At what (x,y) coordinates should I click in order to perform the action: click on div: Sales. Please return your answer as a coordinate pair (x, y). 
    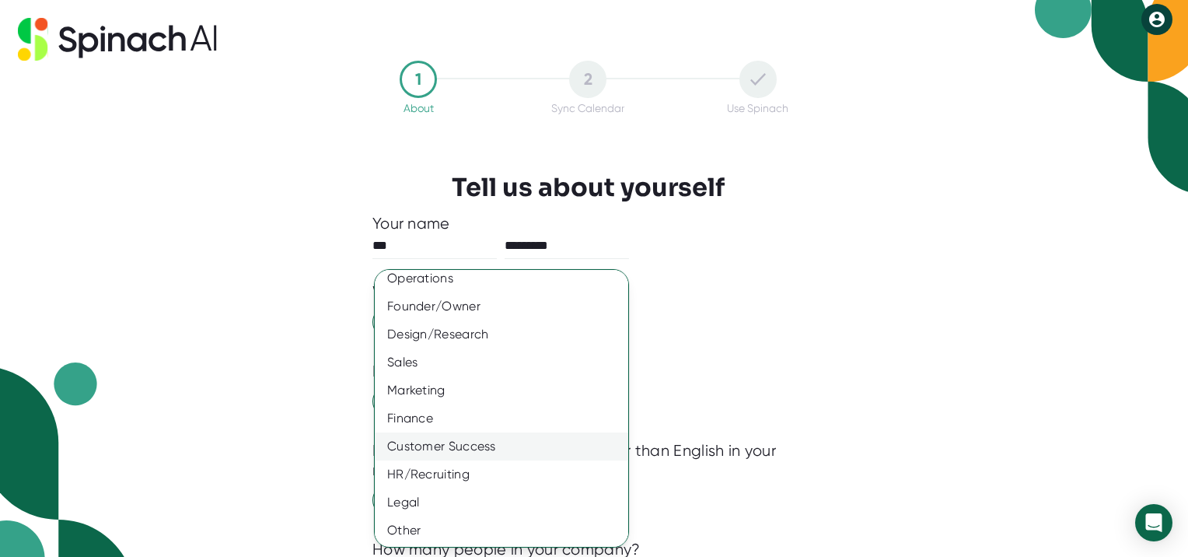
    Looking at the image, I should click on (507, 362).